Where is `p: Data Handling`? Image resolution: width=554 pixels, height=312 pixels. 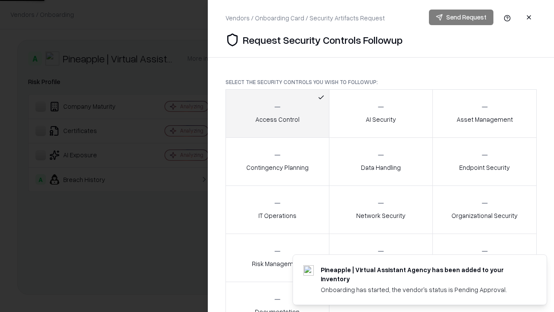
p: Data Handling is located at coordinates (381, 167).